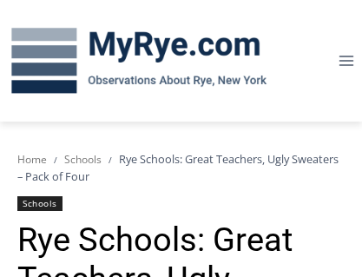 The height and width of the screenshot is (277, 362). Describe the element at coordinates (181, 168) in the screenshot. I see `nav: Breadcrumbs` at that location.